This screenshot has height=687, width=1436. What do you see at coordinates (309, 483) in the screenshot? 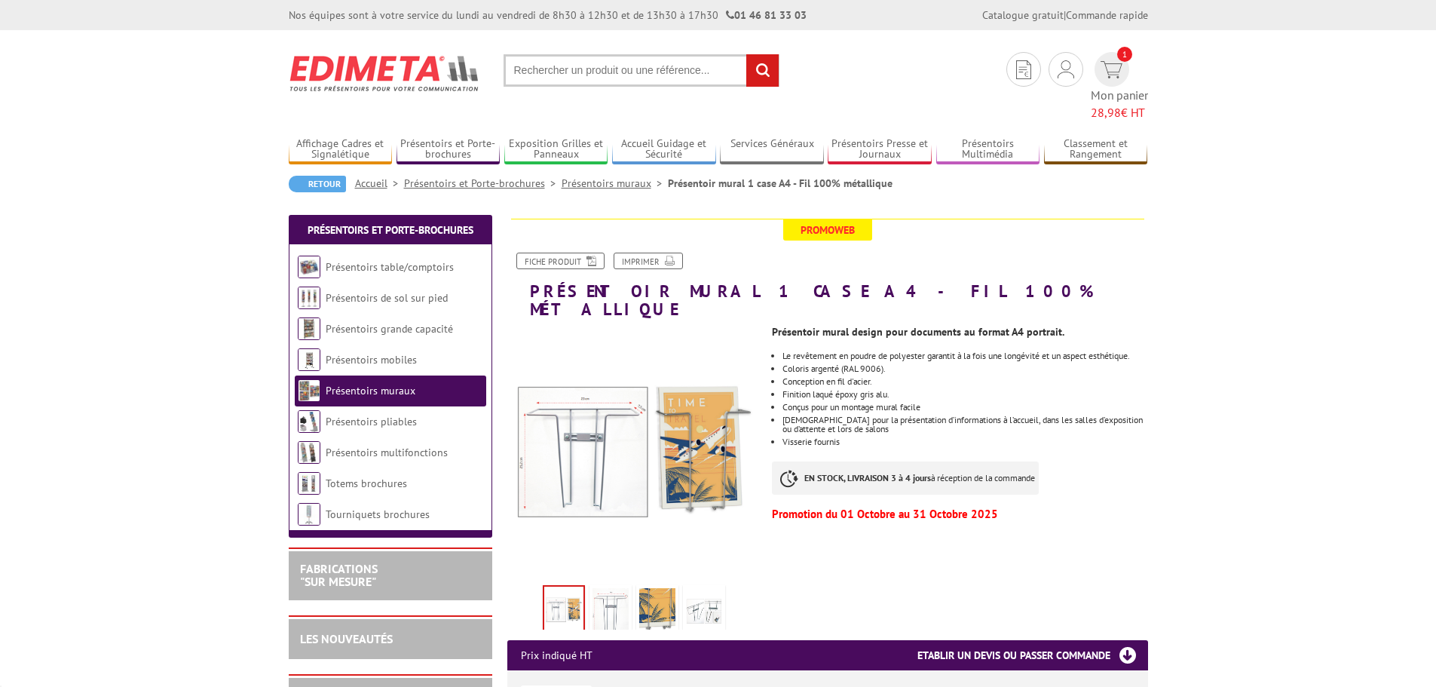
I see `img: Totems brochures` at bounding box center [309, 483].